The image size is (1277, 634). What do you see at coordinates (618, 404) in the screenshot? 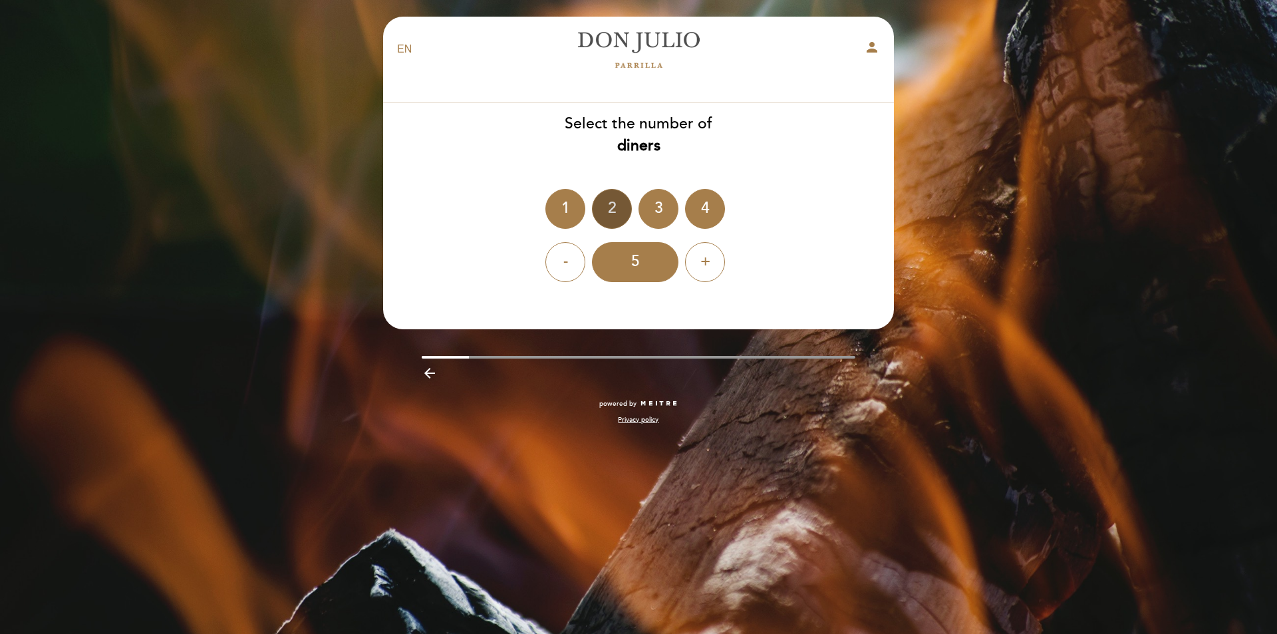
I see `span: powered by` at bounding box center [618, 404].